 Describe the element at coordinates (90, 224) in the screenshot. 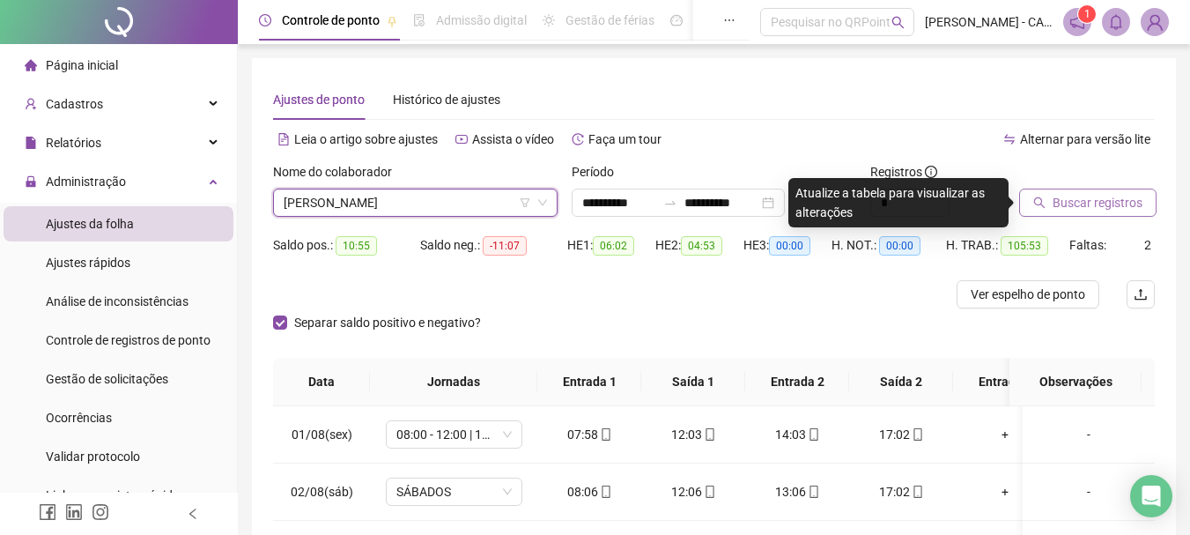

I see `span: Ajustes da folha` at that location.